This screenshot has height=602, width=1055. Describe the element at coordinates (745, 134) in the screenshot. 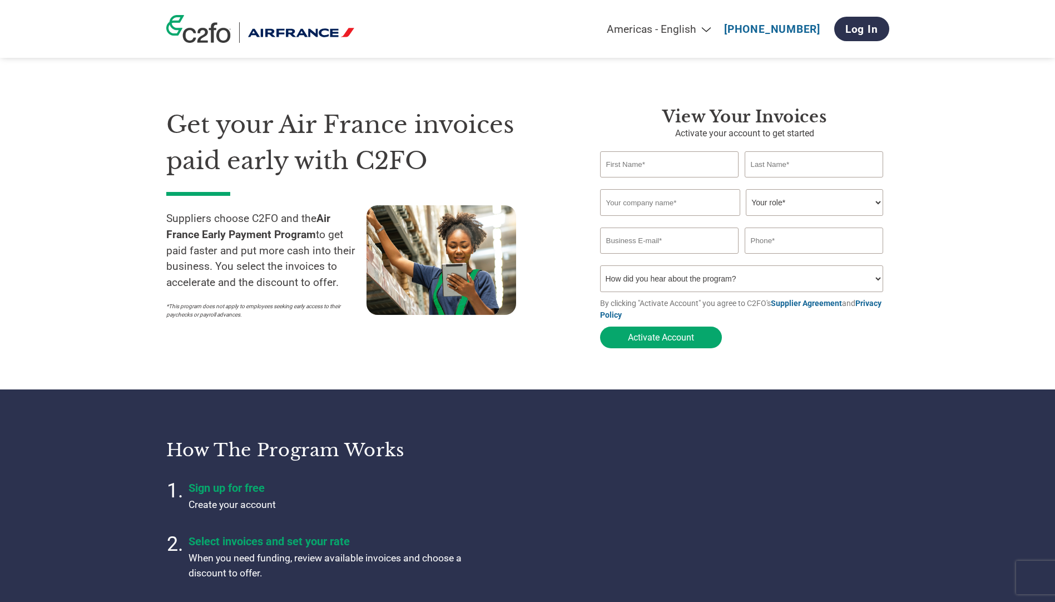

I see `p: Activate your account to get started` at that location.